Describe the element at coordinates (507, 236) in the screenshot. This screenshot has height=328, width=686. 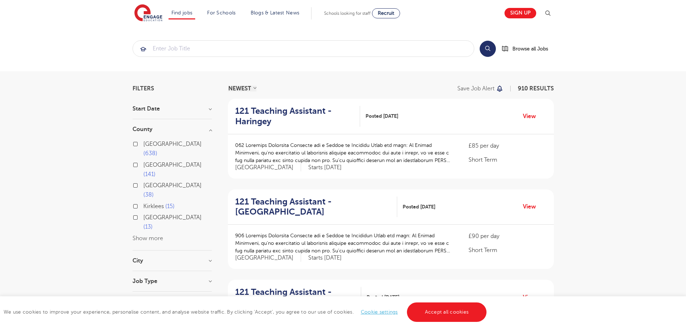
I see `p: £90 per day` at that location.